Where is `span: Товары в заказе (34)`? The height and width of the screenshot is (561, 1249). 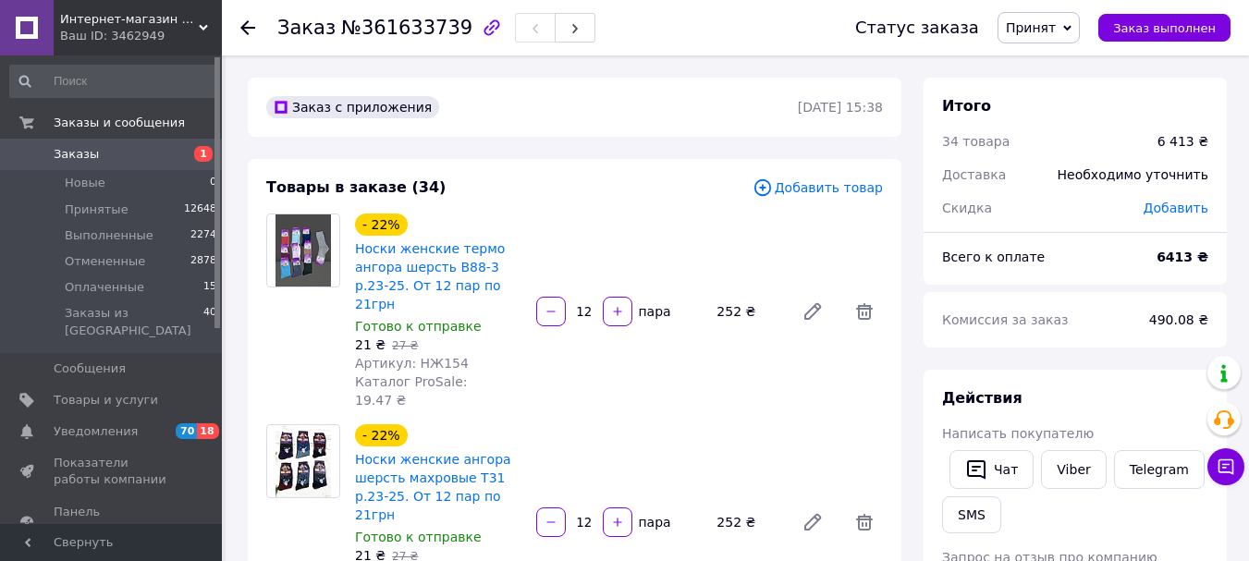
span: Товары в заказе (34) is located at coordinates (356, 187).